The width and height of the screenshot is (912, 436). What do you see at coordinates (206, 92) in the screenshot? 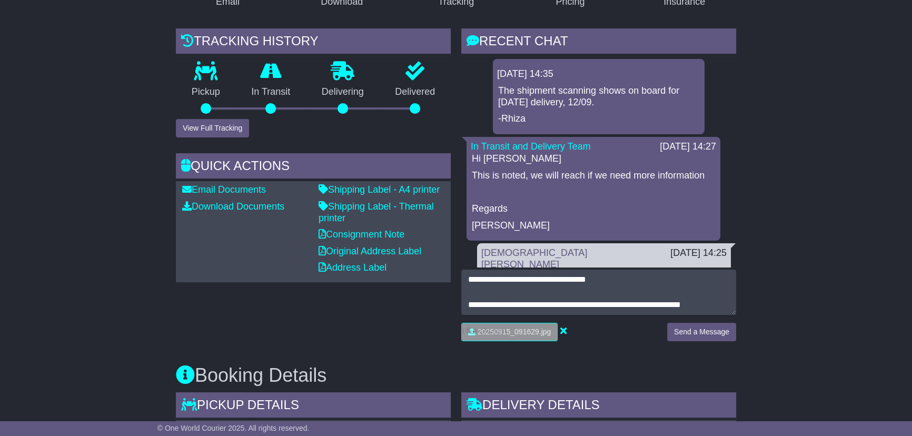
I see `p: Pickup` at bounding box center [206, 92].